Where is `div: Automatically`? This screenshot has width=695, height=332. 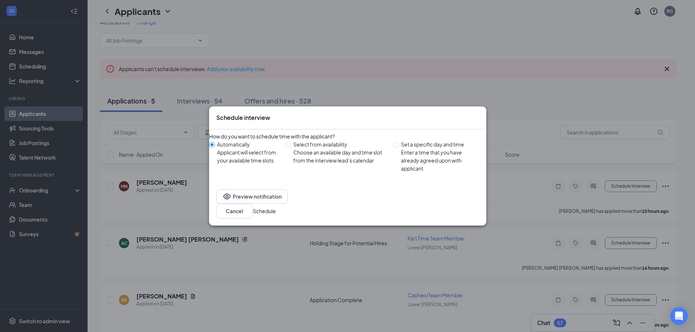 div: Automatically is located at coordinates (249, 145).